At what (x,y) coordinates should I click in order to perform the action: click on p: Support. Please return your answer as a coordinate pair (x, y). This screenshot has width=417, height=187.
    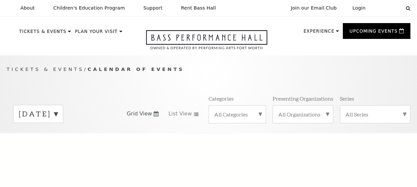
    Looking at the image, I should click on (153, 8).